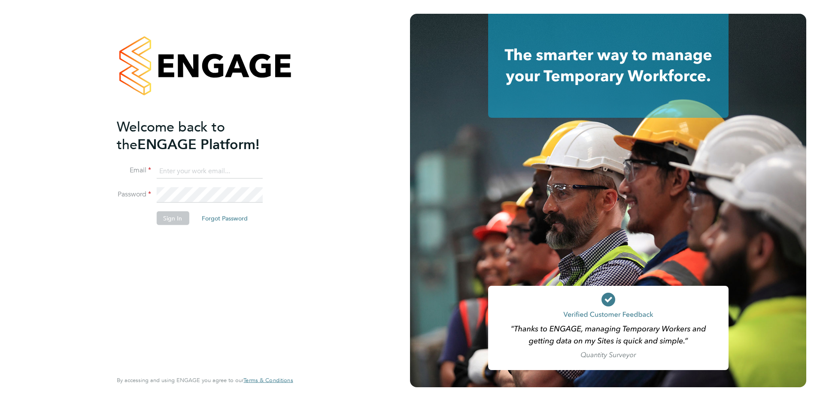 Image resolution: width=820 pixels, height=401 pixels. I want to click on h2: ENGAGE Platform!, so click(201, 135).